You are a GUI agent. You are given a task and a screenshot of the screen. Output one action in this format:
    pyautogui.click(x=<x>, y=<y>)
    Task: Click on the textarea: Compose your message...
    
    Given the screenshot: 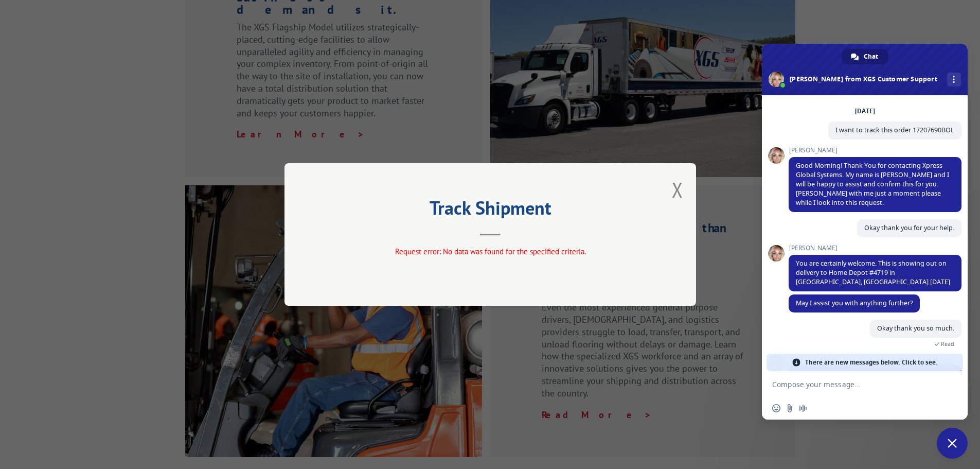 What is the action you would take?
    pyautogui.click(x=853, y=384)
    